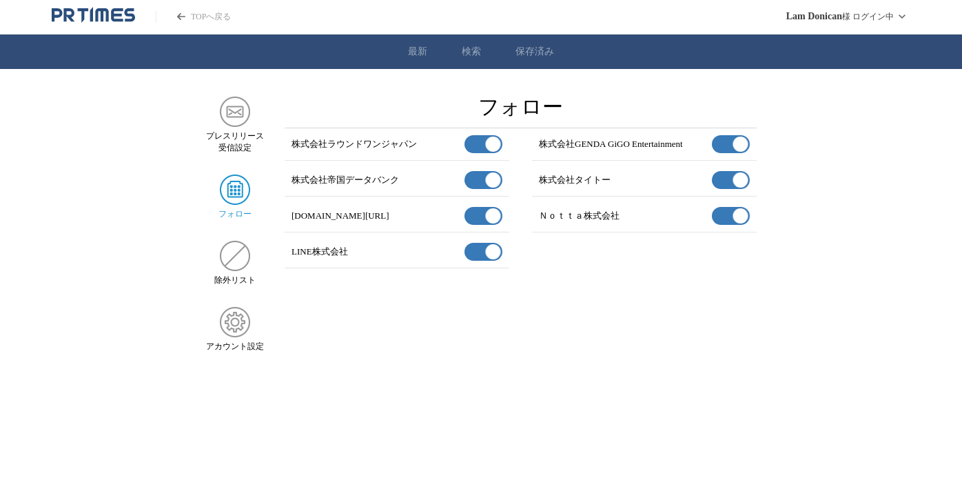 This screenshot has height=496, width=962. What do you see at coordinates (235, 322) in the screenshot?
I see `img: アカウント設定` at bounding box center [235, 322].